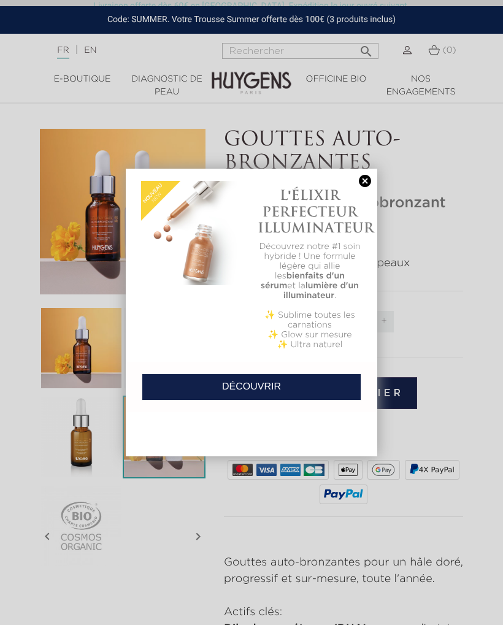 Image resolution: width=503 pixels, height=625 pixels. Describe the element at coordinates (310, 335) in the screenshot. I see `p: ✨ Glow sur mesure` at that location.